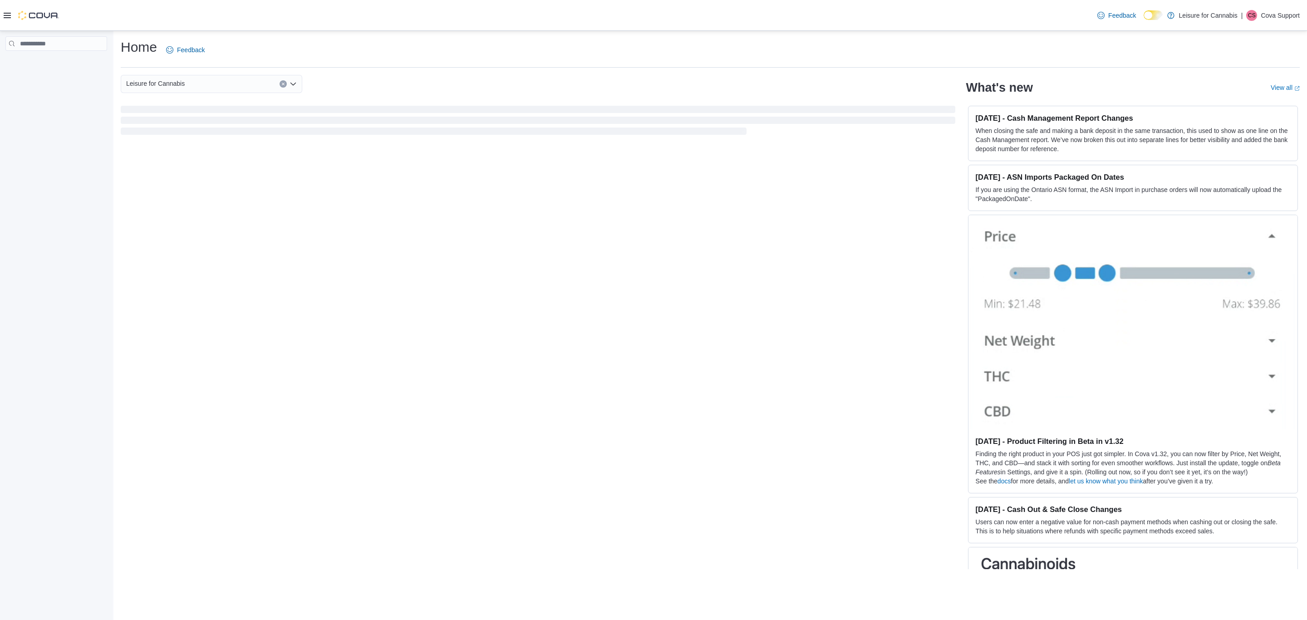  What do you see at coordinates (1144, 20) in the screenshot?
I see `span: Dark Mode` at bounding box center [1144, 20].